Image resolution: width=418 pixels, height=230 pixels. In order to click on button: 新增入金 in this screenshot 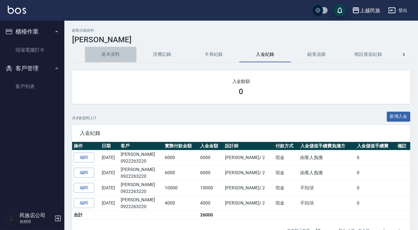, I will do `click(399, 116)`.